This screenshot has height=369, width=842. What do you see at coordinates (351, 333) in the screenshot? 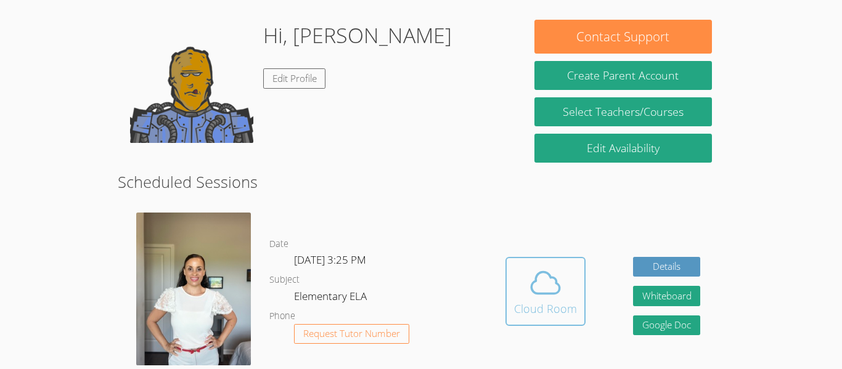
I see `span: Request Tutor Number` at bounding box center [351, 333].